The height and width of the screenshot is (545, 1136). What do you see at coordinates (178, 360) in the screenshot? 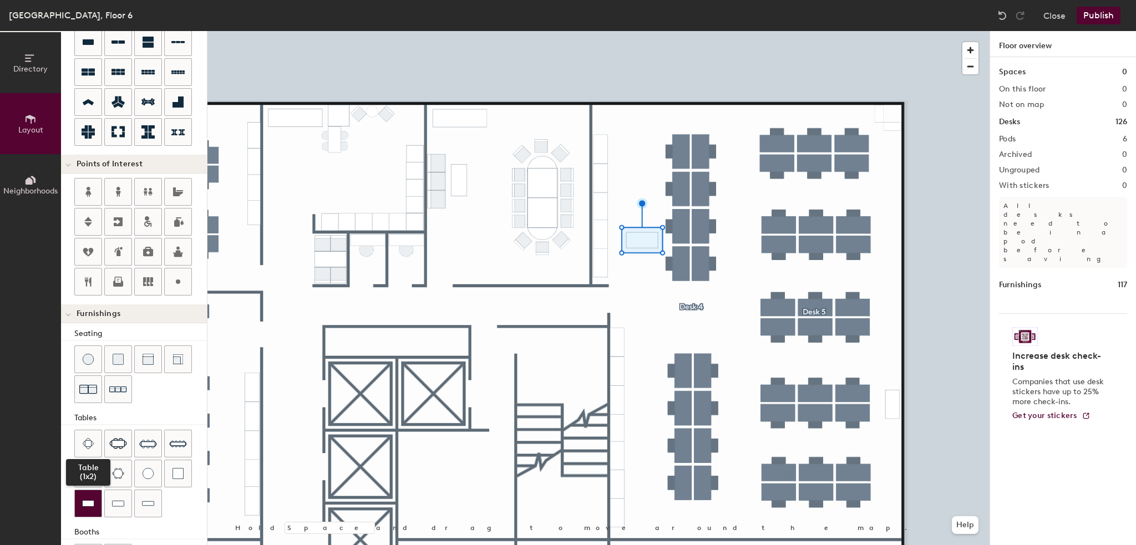
I see `button: Couch (corner)` at bounding box center [178, 360].